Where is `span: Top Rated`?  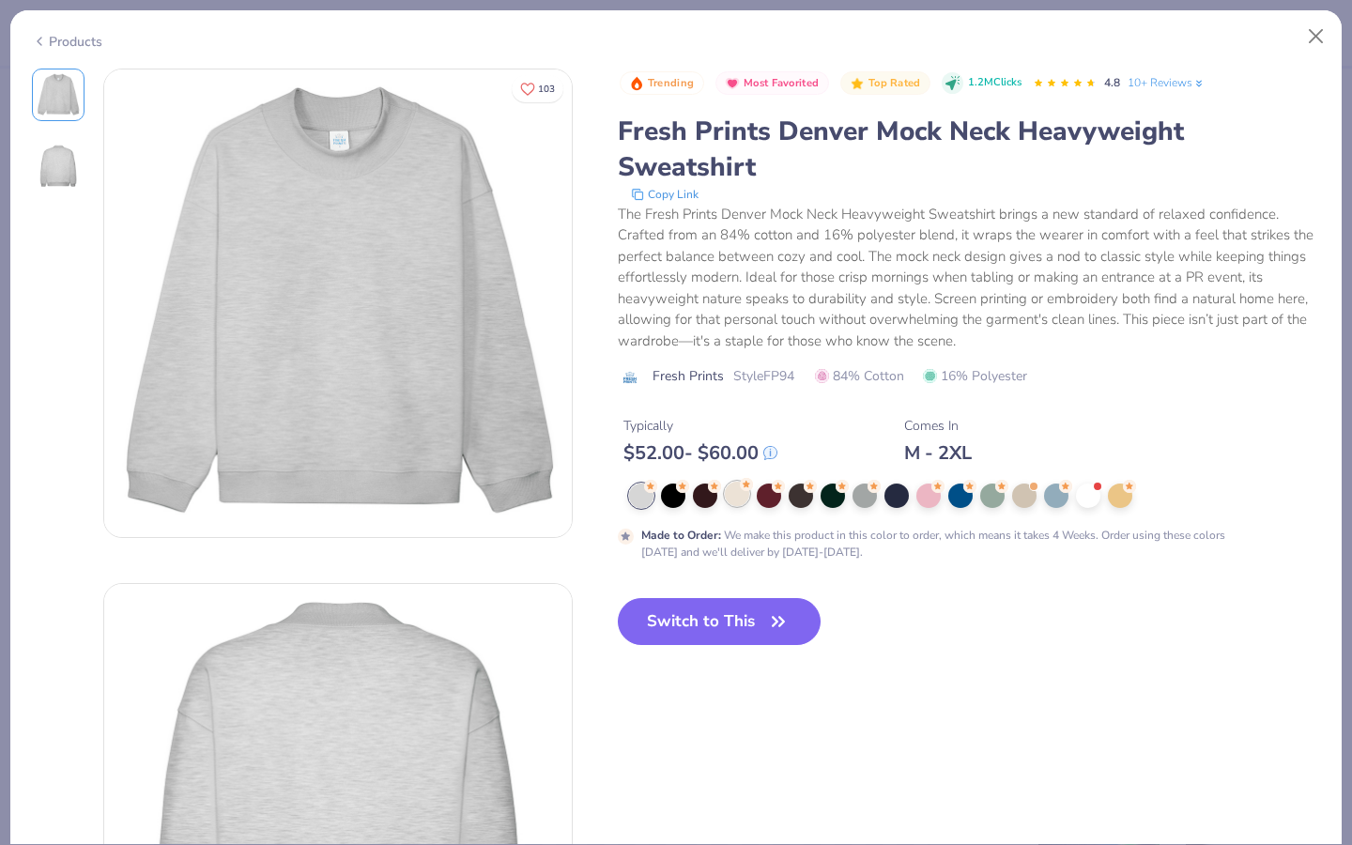 span: Top Rated is located at coordinates (895, 83).